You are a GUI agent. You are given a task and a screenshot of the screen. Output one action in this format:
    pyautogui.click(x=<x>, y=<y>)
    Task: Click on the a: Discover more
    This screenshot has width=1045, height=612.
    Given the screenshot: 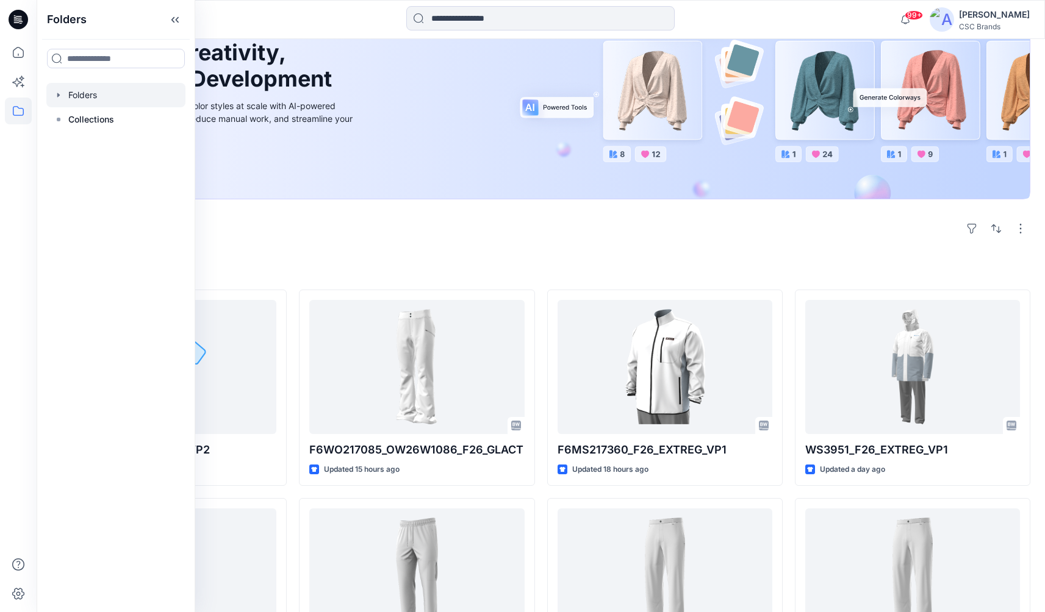 What is the action you would take?
    pyautogui.click(x=218, y=165)
    